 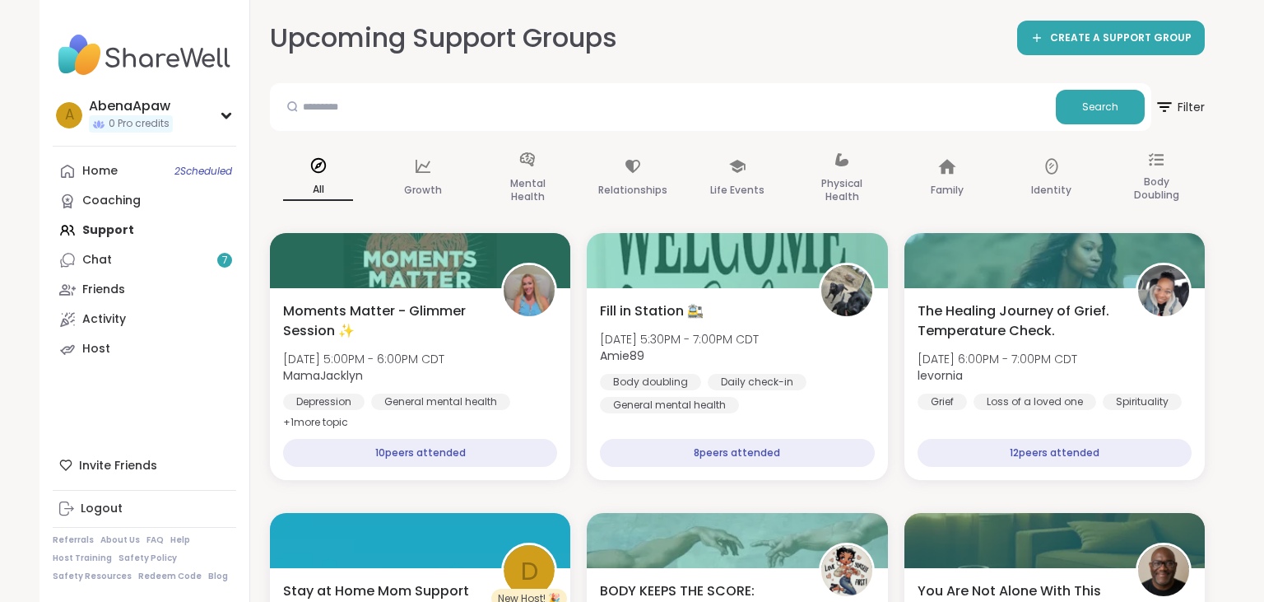 What do you see at coordinates (82, 558) in the screenshot?
I see `a: Host Training` at bounding box center [82, 558].